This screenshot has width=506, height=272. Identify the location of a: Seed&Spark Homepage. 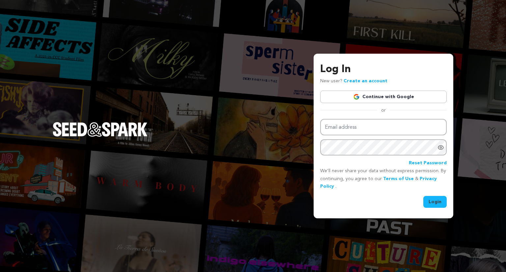
(100, 136).